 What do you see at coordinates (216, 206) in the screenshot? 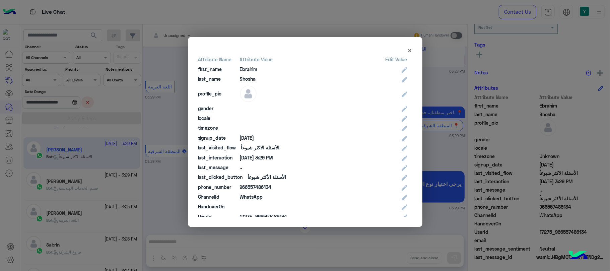
I see `div: HandoverOn` at bounding box center [216, 206].